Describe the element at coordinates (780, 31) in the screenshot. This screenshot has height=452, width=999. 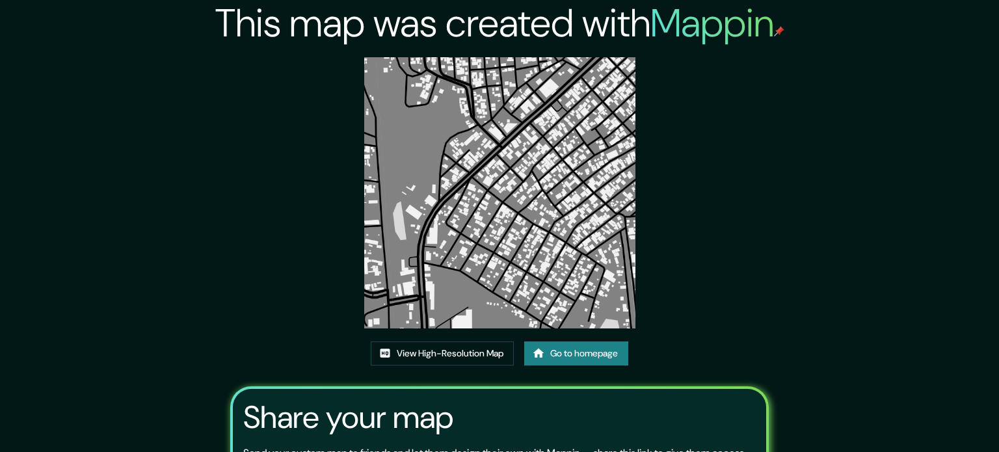
I see `img: mappin-pin` at that location.